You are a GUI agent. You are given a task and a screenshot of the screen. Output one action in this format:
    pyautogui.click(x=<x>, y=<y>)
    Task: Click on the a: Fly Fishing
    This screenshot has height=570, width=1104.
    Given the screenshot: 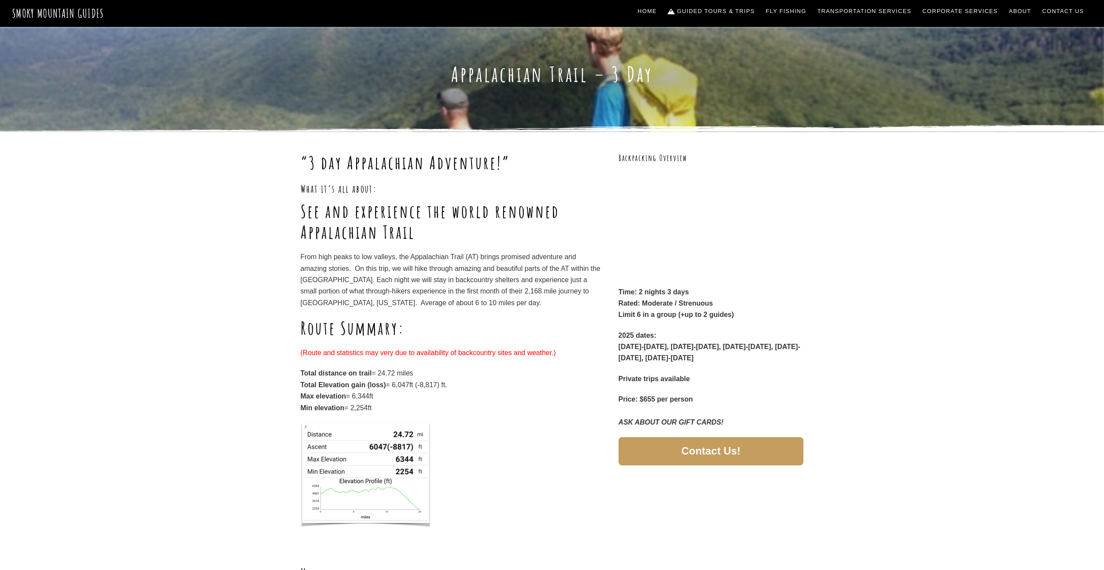 What is the action you would take?
    pyautogui.click(x=786, y=11)
    